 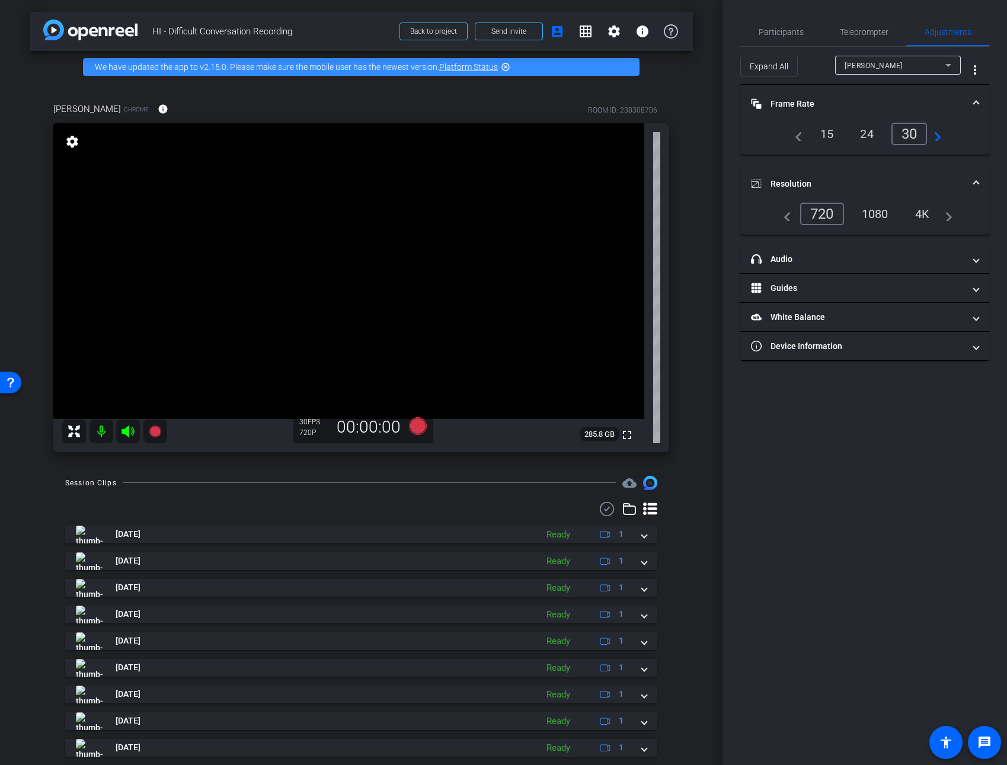 What do you see at coordinates (975, 70) in the screenshot?
I see `mat-icon: more_vert` at bounding box center [975, 70].